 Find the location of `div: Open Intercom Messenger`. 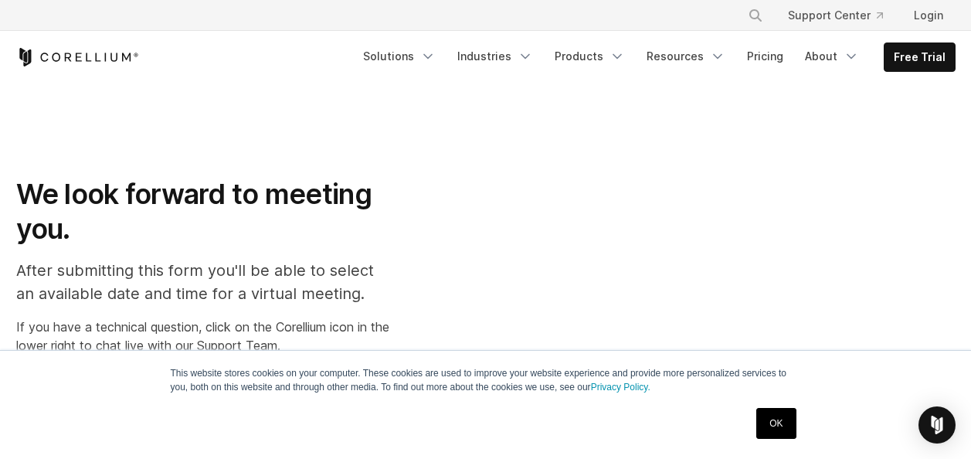

div: Open Intercom Messenger is located at coordinates (937, 425).